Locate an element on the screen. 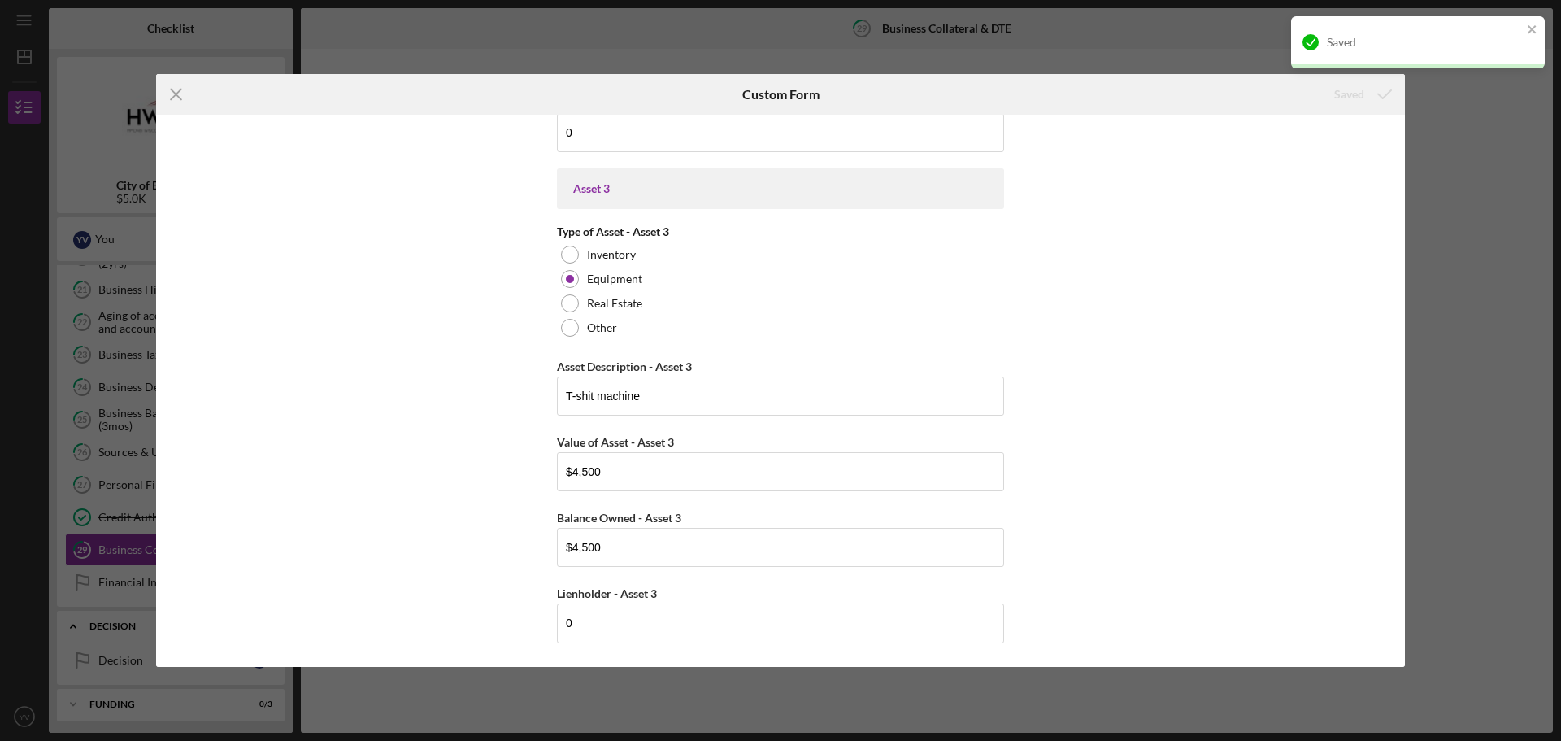 The height and width of the screenshot is (741, 1561). h6: Custom Form is located at coordinates (781, 94).